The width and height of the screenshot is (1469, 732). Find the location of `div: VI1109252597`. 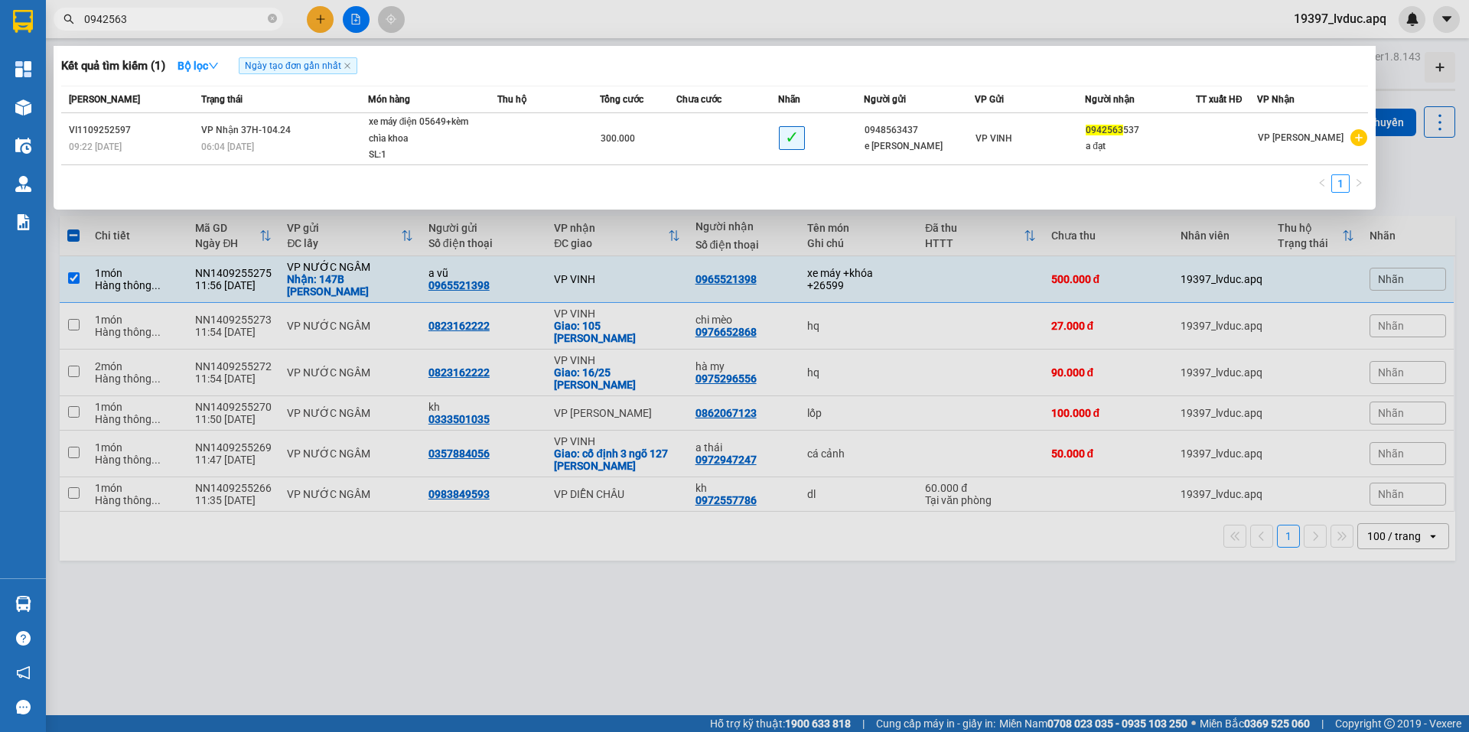

div: VI1109252597 is located at coordinates (132, 130).